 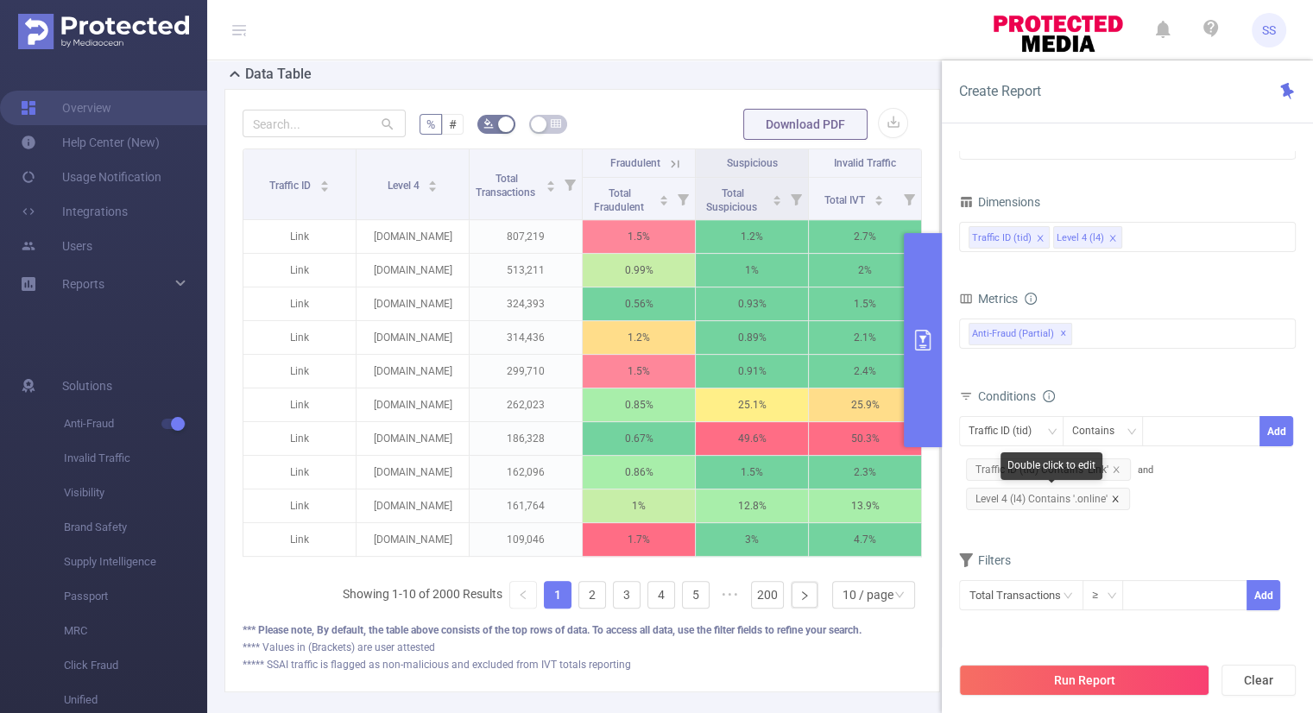 What do you see at coordinates (639, 270) in the screenshot?
I see `p: 0.99%` at bounding box center [639, 270].